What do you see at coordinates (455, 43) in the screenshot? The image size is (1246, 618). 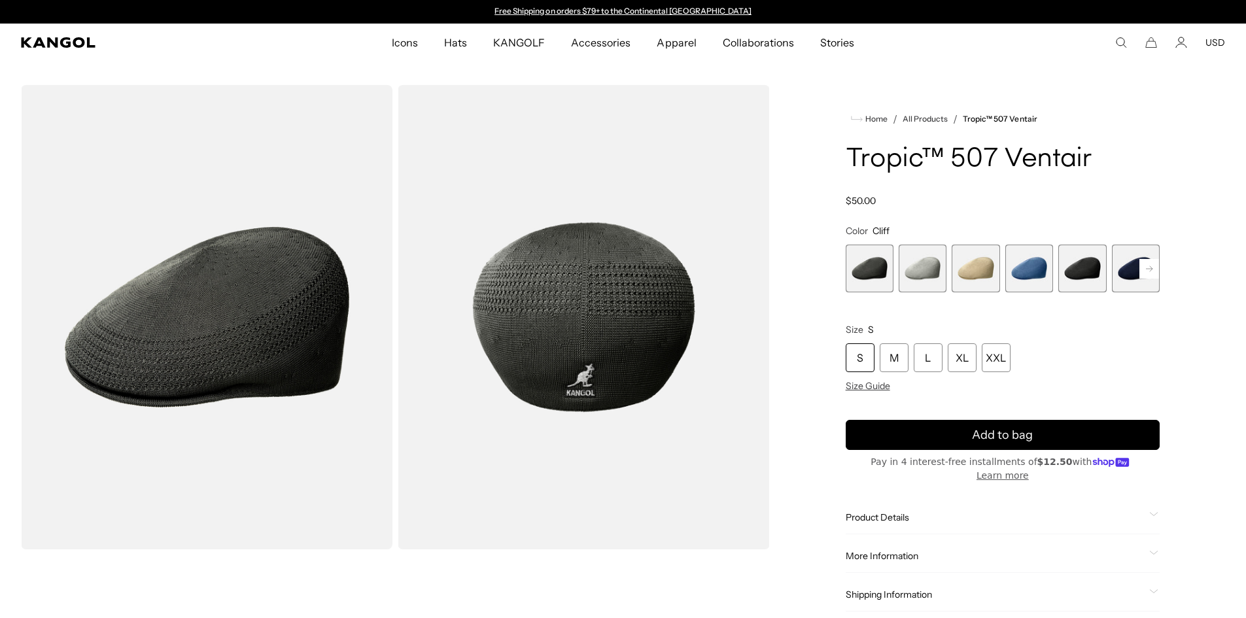 I see `span: Hats` at bounding box center [455, 43].